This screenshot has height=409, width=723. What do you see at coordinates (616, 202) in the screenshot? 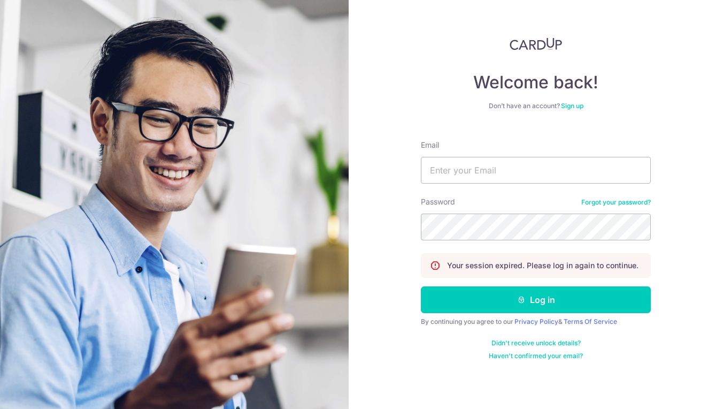
I see `a: Forgot your password?` at bounding box center [616, 202].